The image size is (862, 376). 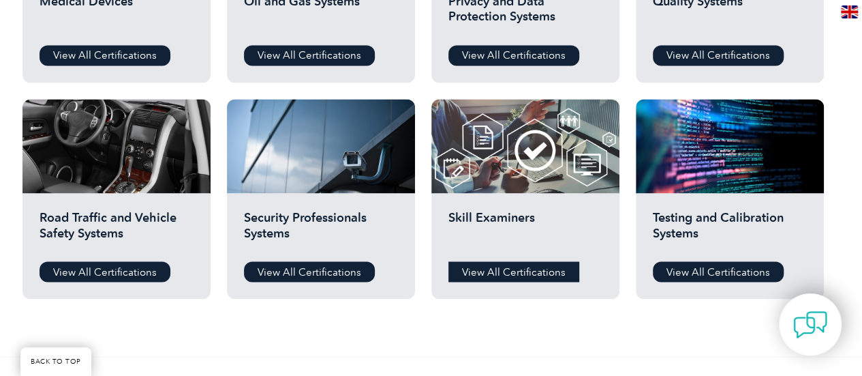 I want to click on h2: Skill Examiners, so click(x=526, y=230).